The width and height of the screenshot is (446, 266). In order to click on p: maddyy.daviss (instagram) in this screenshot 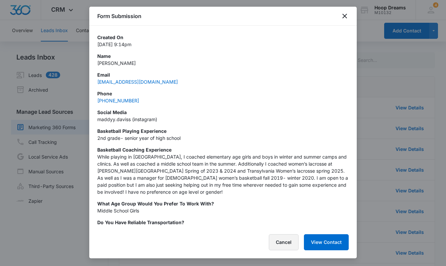, I will do `click(223, 119)`.